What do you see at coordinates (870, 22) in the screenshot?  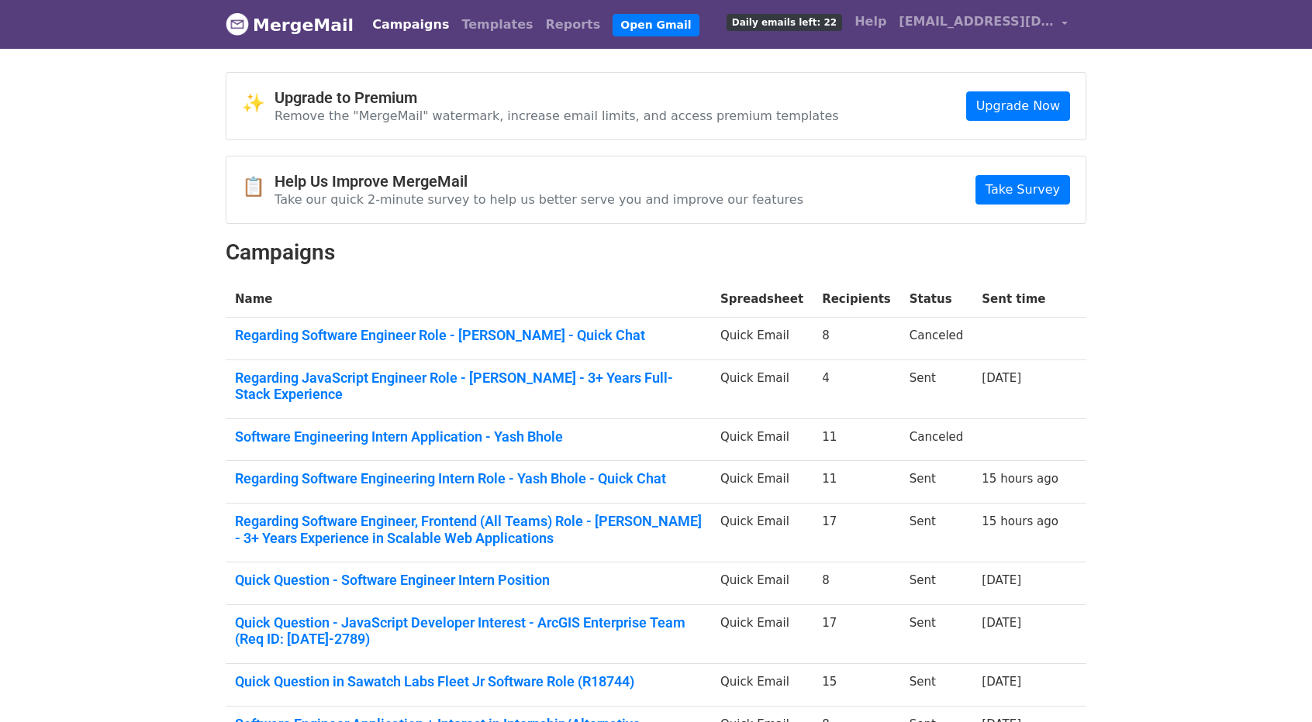 I see `a: Help` at bounding box center [870, 22].